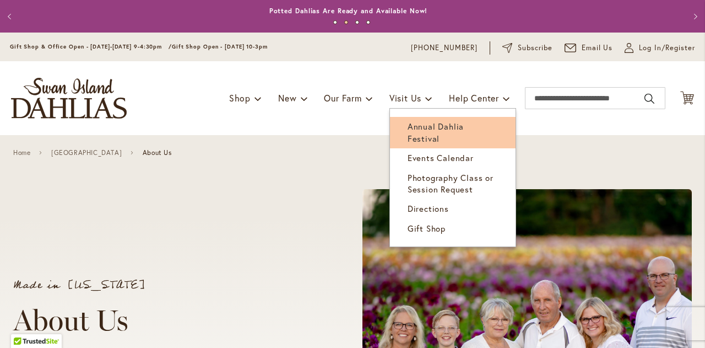 The image size is (705, 348). What do you see at coordinates (428, 208) in the screenshot?
I see `span: Directions` at bounding box center [428, 208].